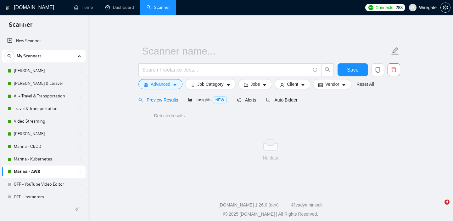 This screenshot has width=453, height=221. What do you see at coordinates (207, 99) in the screenshot?
I see `span: Insights` at bounding box center [207, 99].